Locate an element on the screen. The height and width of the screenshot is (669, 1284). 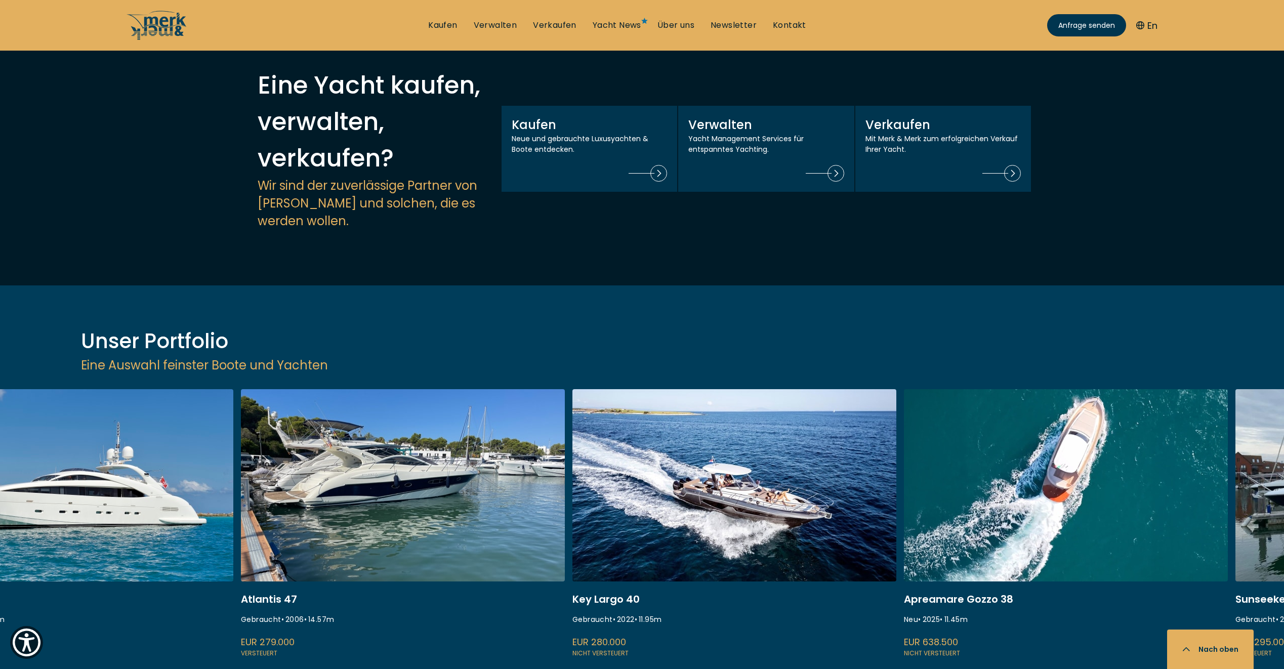
p: Mit Merk & Merk zum erfolgreichen Verkauf Ihrer Yacht. is located at coordinates (943, 144).